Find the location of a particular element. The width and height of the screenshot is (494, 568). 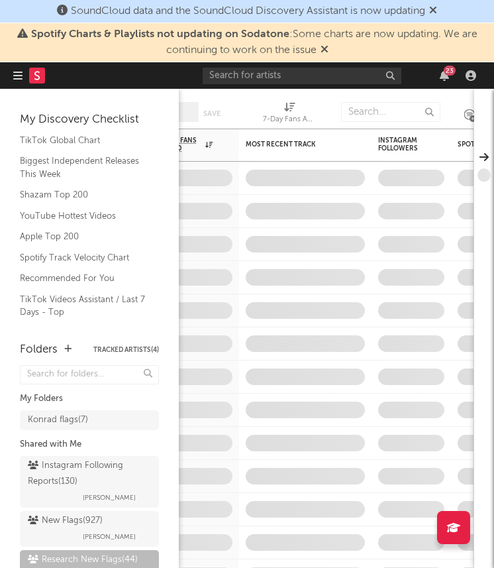

input: Search... is located at coordinates (391, 112).